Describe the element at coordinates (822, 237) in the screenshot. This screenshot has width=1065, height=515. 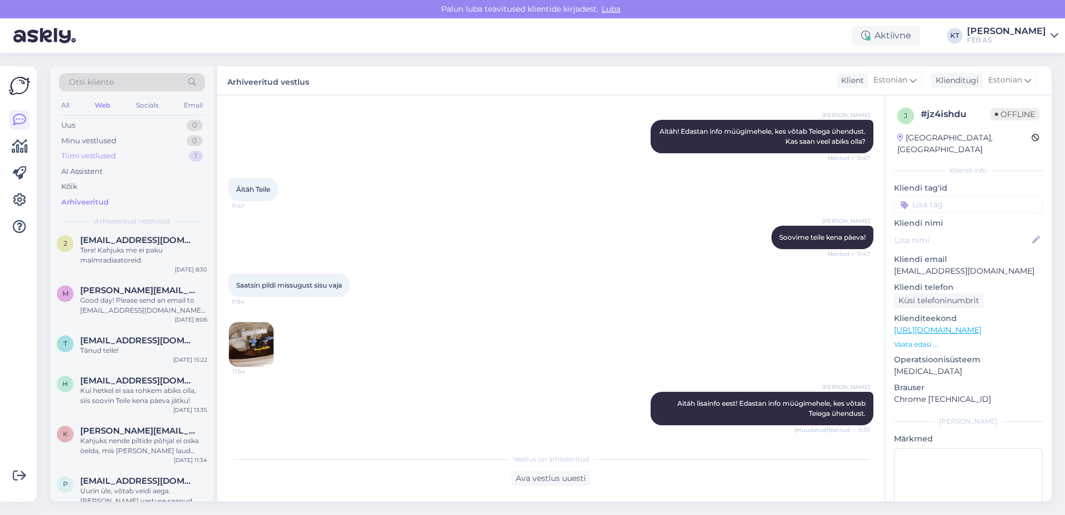
I see `span: Soovime teile kena päeva!` at that location.